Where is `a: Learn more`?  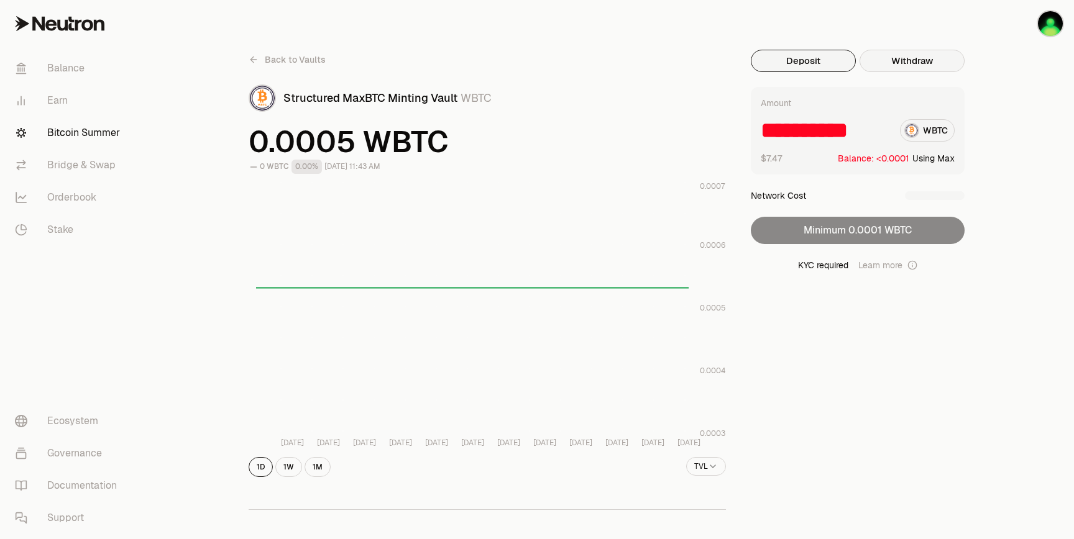
a: Learn more is located at coordinates (887, 265).